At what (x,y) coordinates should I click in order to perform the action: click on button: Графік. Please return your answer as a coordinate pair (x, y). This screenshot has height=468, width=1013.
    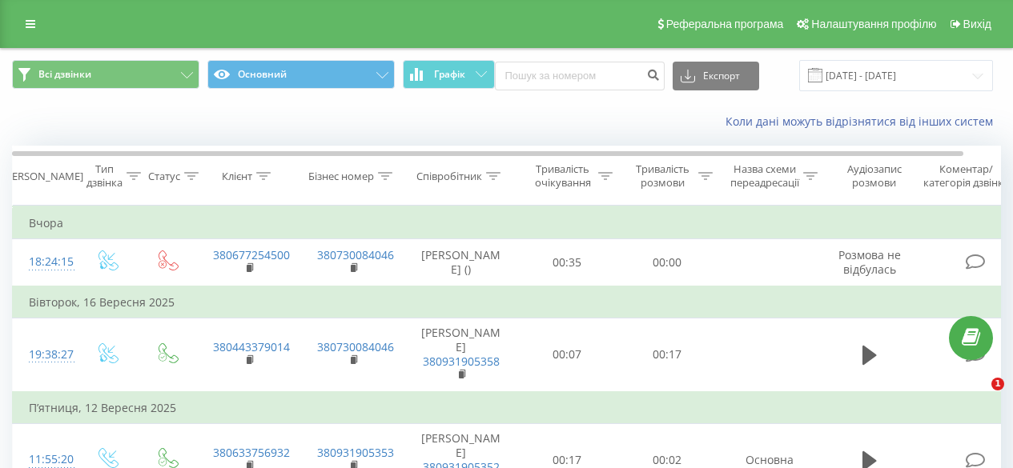
    Looking at the image, I should click on (448, 74).